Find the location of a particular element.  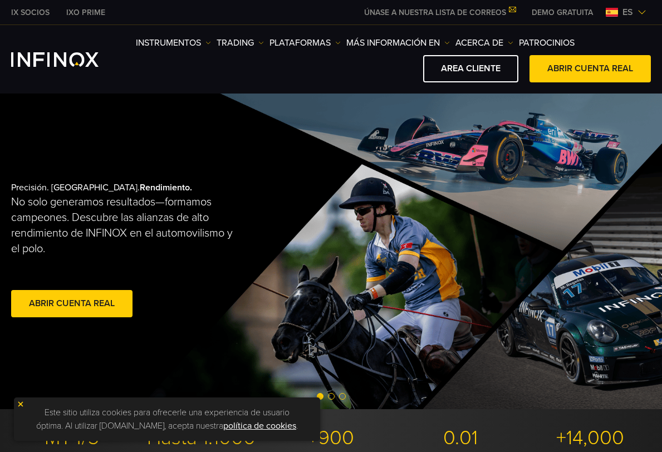

a: Instrumentos is located at coordinates (173, 43).